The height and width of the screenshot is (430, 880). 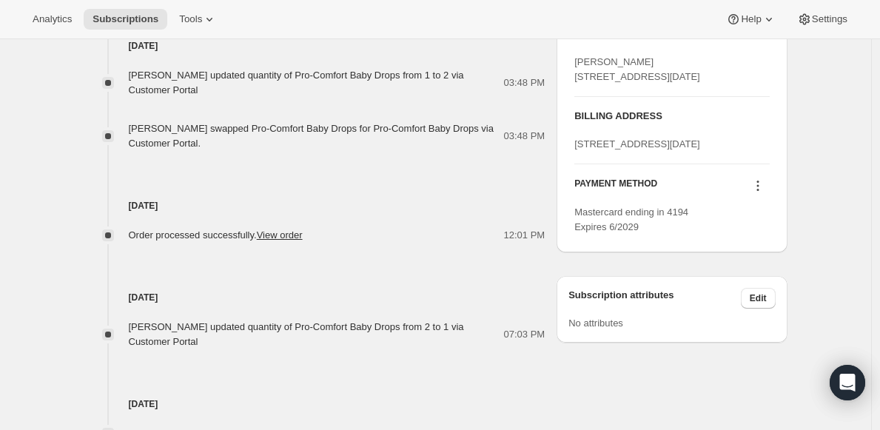 What do you see at coordinates (848, 383) in the screenshot?
I see `div: Open Intercom Messenger` at bounding box center [848, 383].